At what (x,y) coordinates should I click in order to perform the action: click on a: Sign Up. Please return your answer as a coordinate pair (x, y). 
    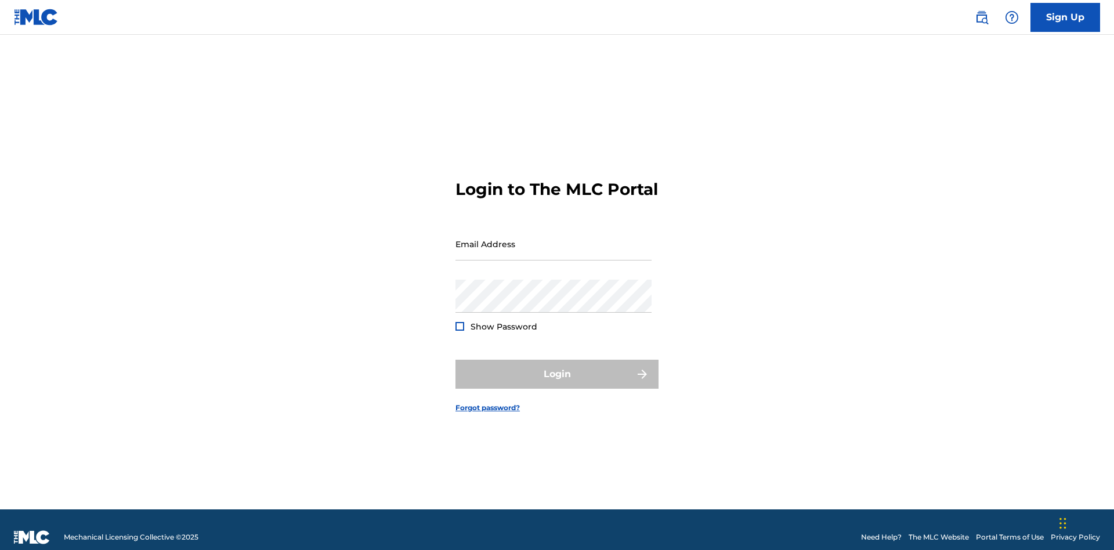
    Looking at the image, I should click on (1065, 17).